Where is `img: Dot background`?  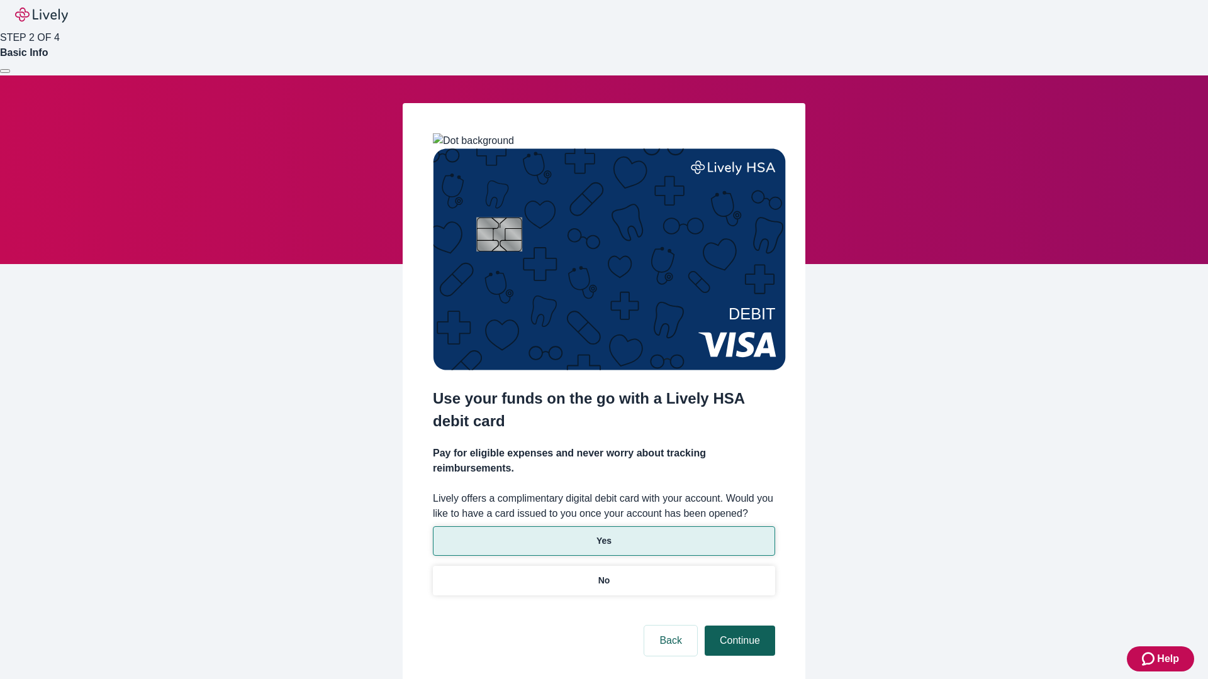 img: Dot background is located at coordinates (473, 141).